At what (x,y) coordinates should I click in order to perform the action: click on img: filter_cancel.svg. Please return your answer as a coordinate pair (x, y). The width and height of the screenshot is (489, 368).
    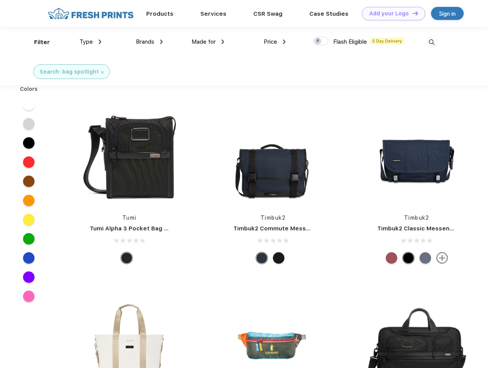
    Looking at the image, I should click on (102, 72).